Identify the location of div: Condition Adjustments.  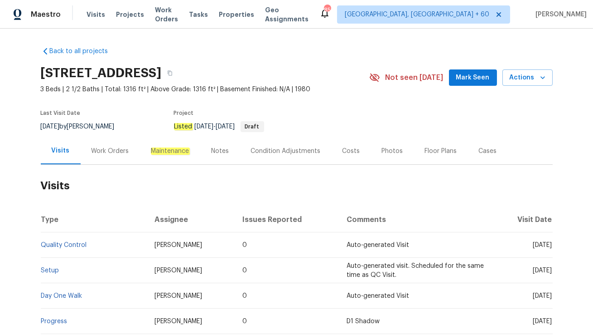
(286, 151).